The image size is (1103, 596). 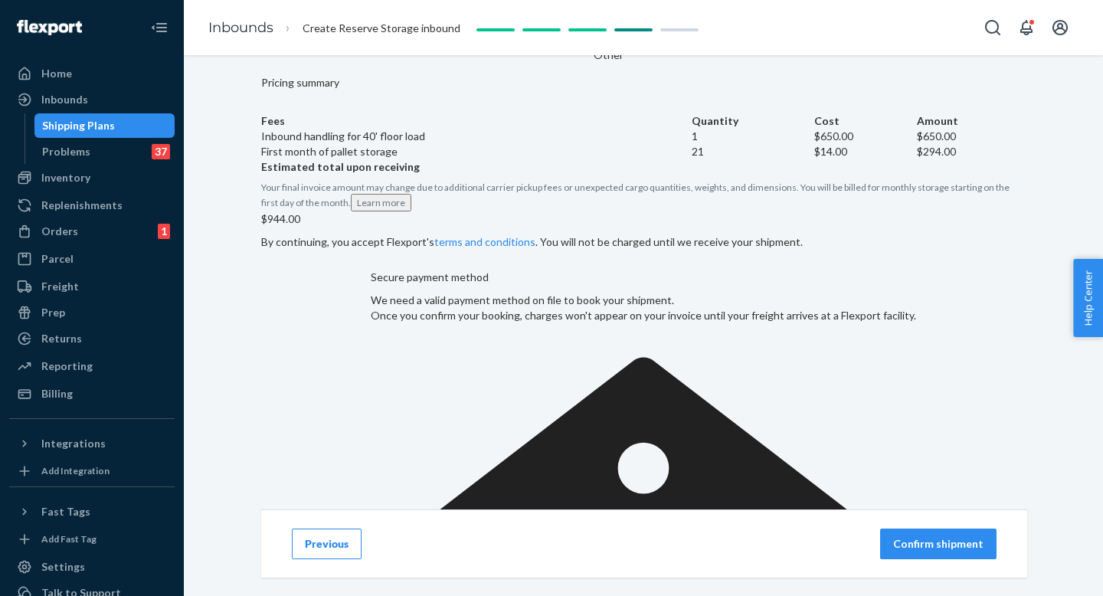 I want to click on td: Inbound handling for 40' floor load, so click(x=477, y=136).